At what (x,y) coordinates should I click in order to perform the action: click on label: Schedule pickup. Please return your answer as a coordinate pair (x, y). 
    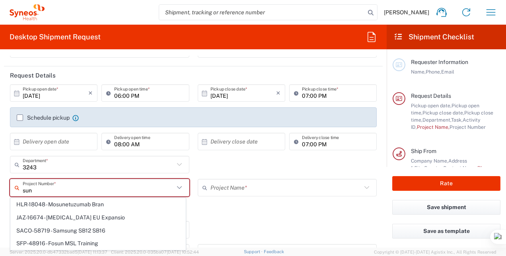
    Looking at the image, I should click on (43, 118).